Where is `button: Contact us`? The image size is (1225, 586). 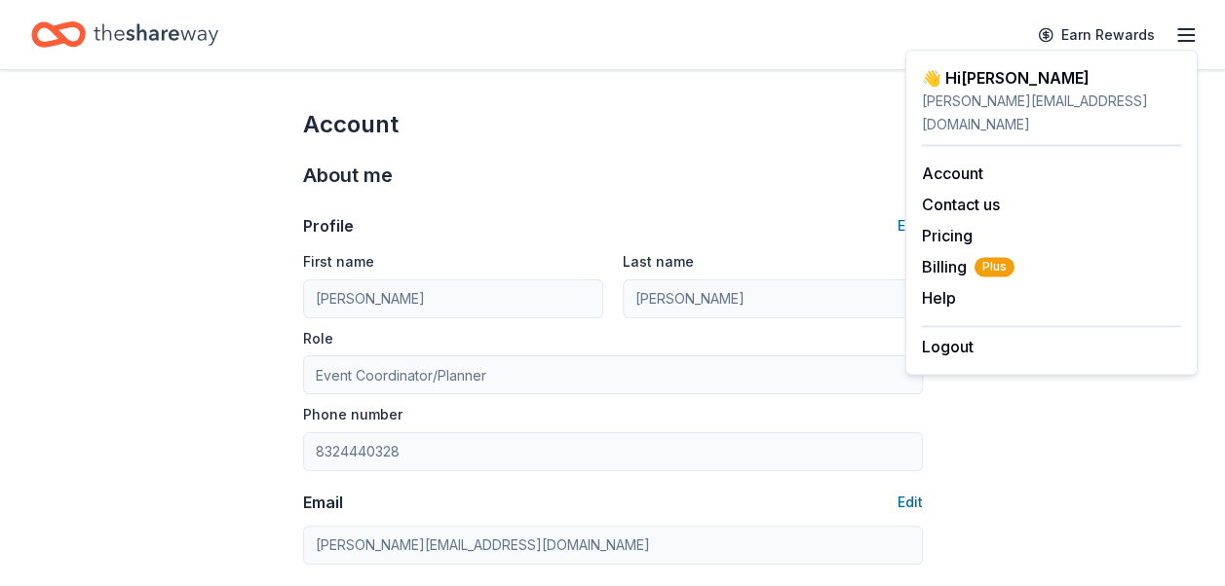
button: Contact us is located at coordinates (961, 205).